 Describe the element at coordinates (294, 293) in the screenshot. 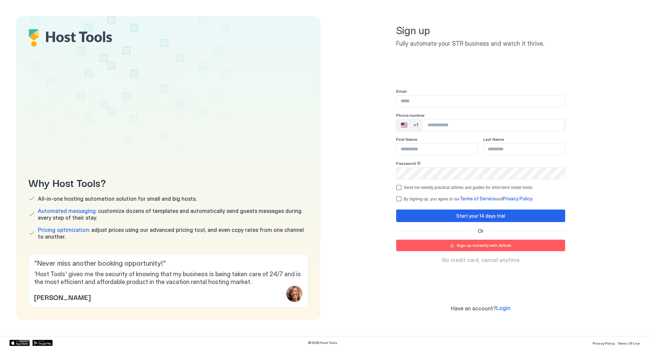

I see `div: profile` at that location.